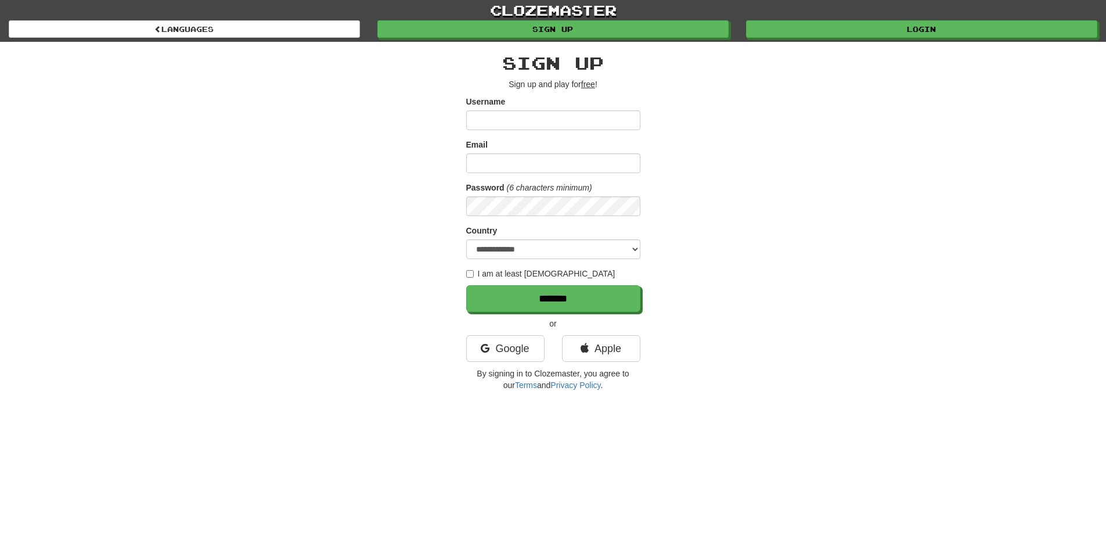  Describe the element at coordinates (526, 385) in the screenshot. I see `a: Terms` at that location.